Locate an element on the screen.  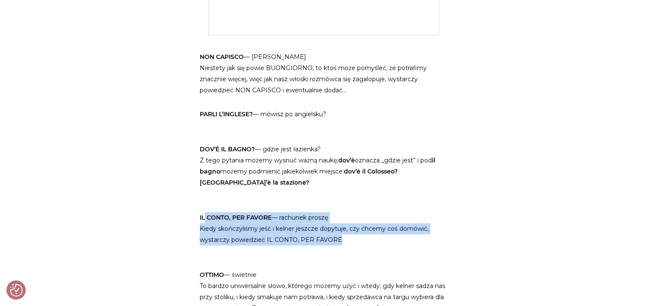
strong: PARLI L’INGLESE? is located at coordinates (226, 114).